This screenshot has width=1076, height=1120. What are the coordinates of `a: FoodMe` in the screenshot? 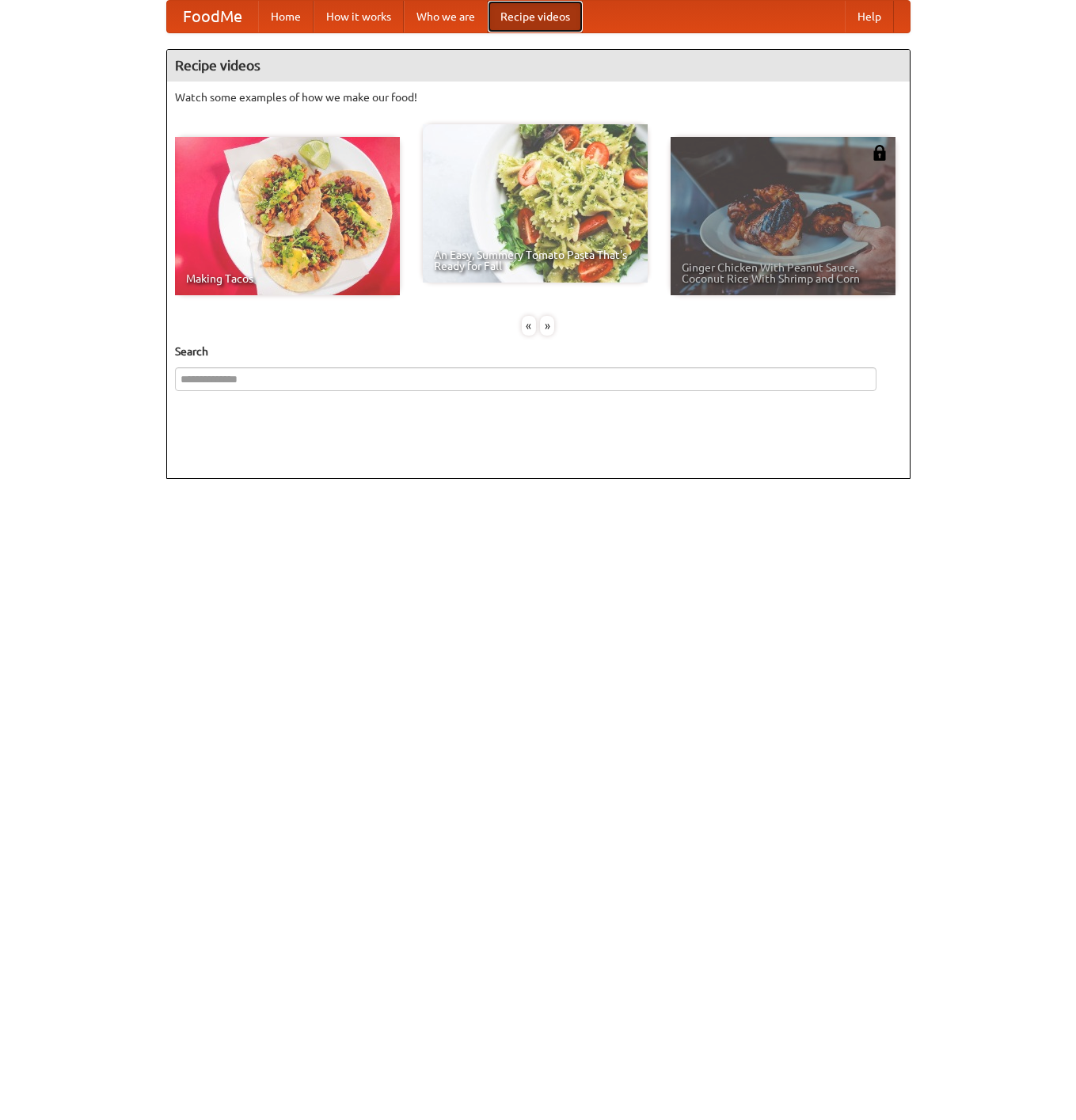 It's located at (212, 17).